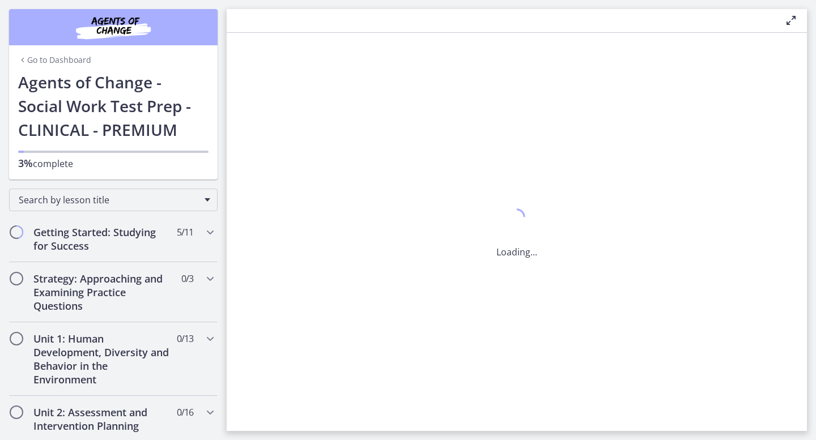 This screenshot has height=440, width=816. What do you see at coordinates (103, 359) in the screenshot?
I see `h2: Unit 1: Human Development, Diversity and Behavior in the Environment` at bounding box center [103, 359].